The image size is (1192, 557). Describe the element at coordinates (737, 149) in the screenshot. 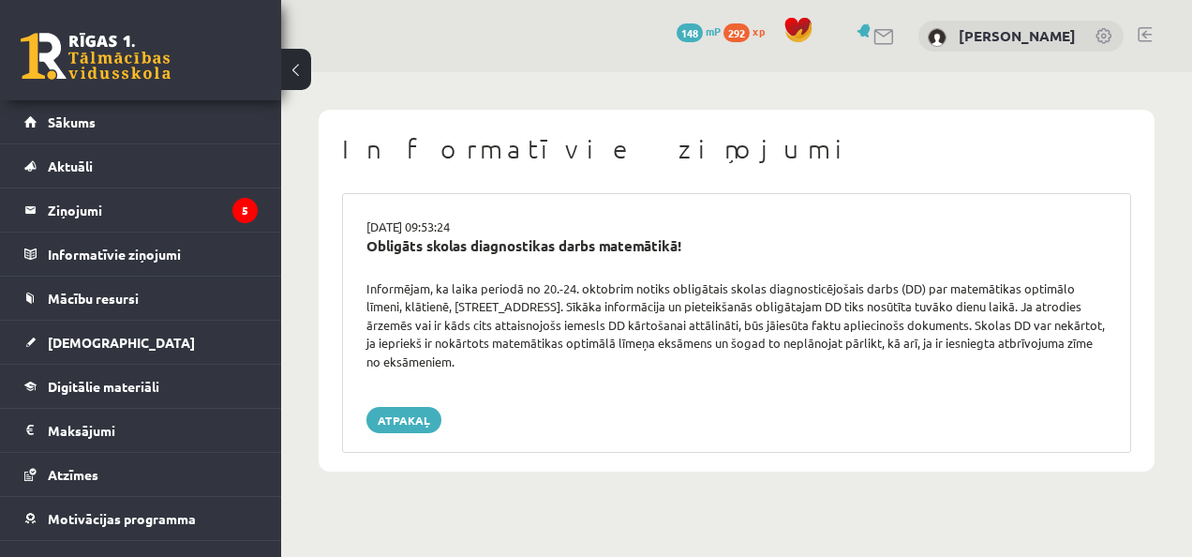

I see `h1: Informatīvie ziņojumi` at that location.